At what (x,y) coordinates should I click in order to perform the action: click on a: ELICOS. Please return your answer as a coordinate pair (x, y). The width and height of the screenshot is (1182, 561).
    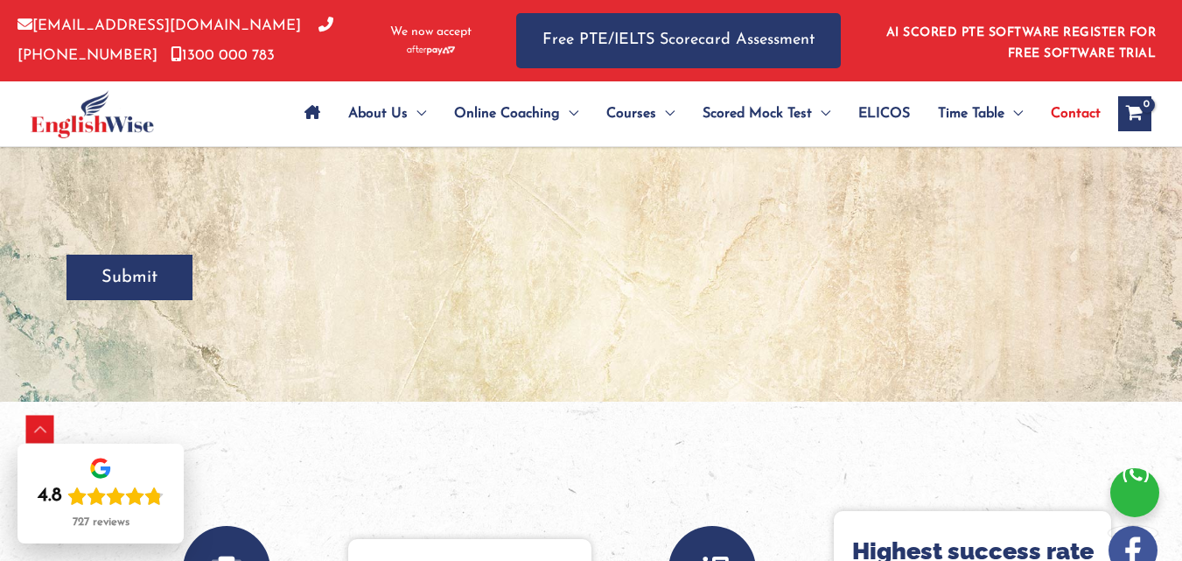
    Looking at the image, I should click on (883, 114).